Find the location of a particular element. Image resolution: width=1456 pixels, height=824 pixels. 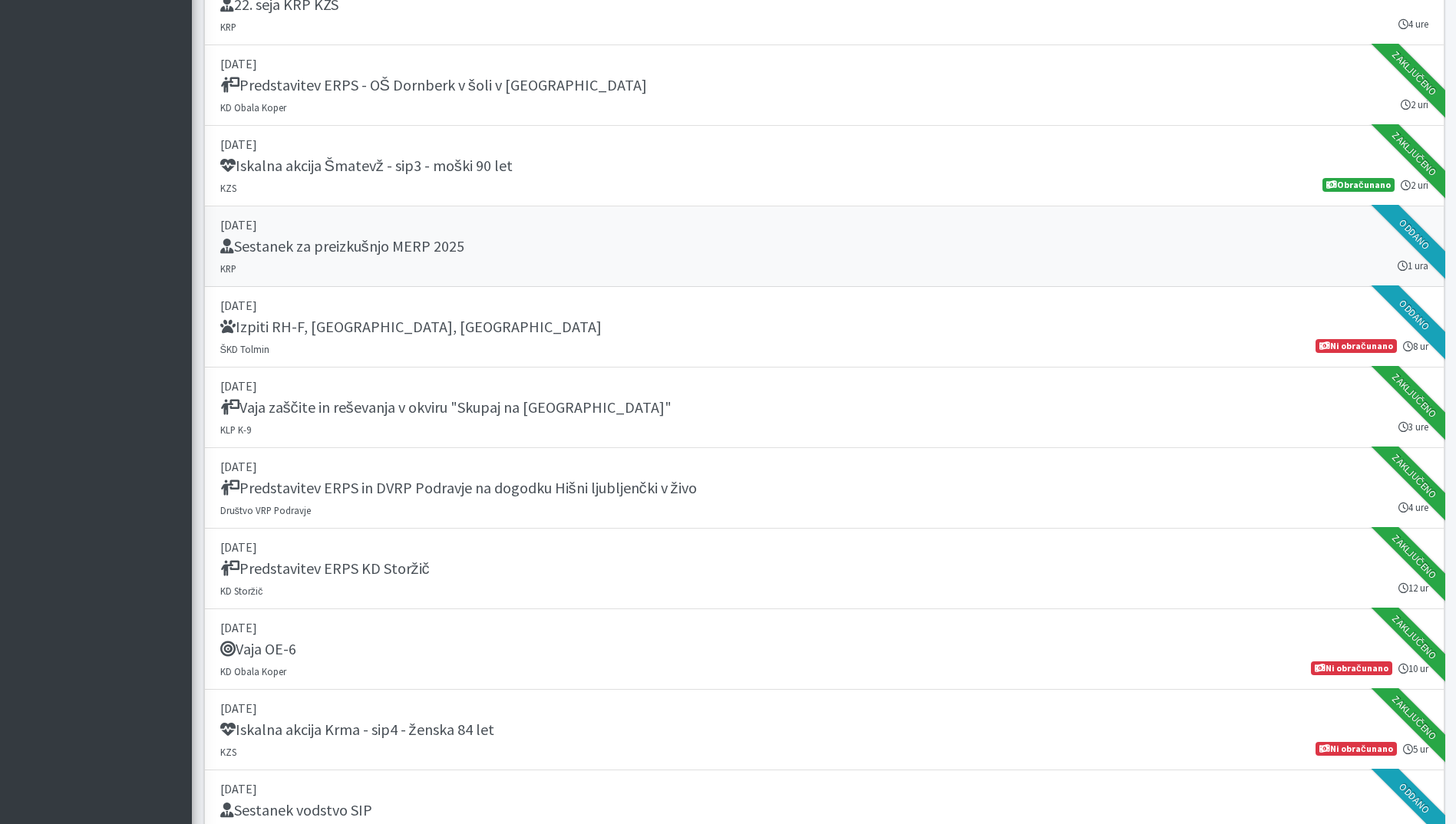

h5: Predstavitev ERPS KD Storžič is located at coordinates (324, 569).